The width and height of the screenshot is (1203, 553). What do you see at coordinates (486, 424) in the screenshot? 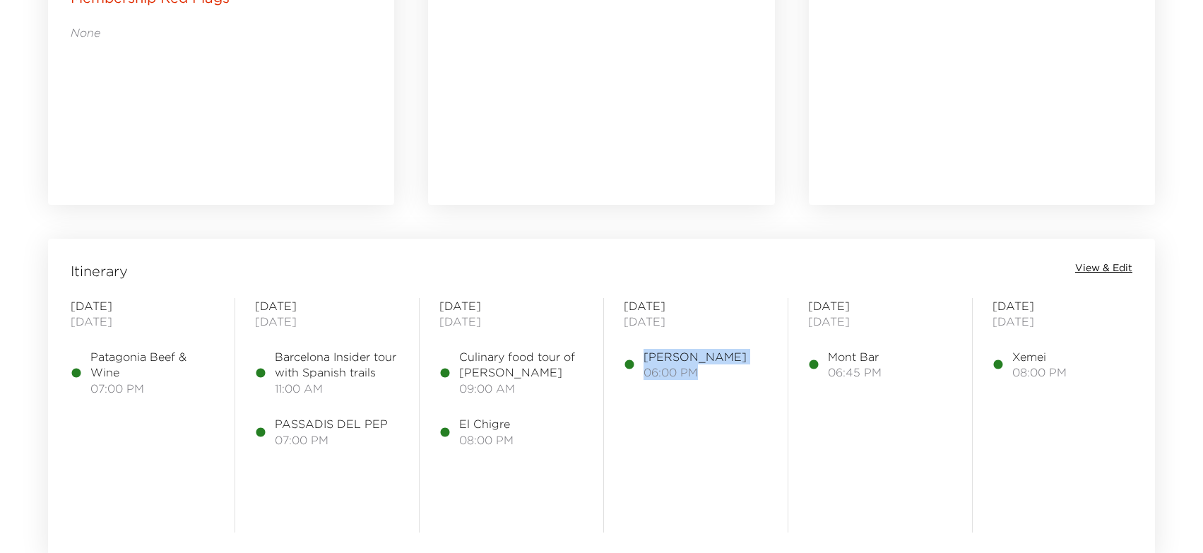
I see `span: El Chigre` at bounding box center [486, 424].